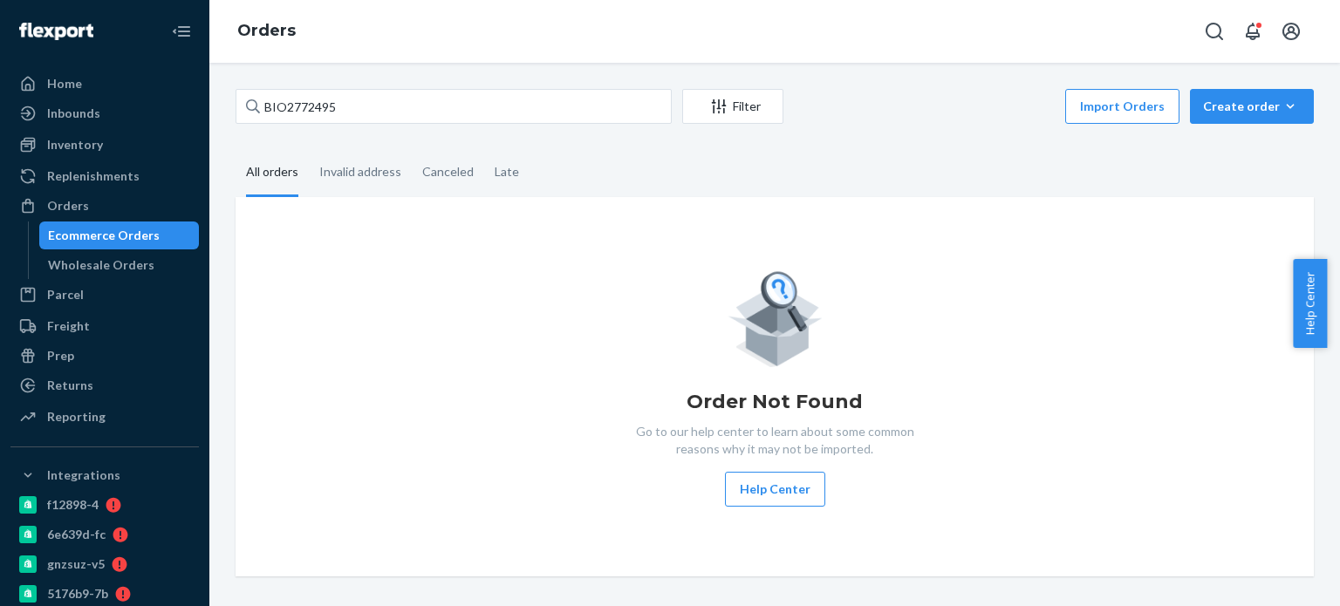 The image size is (1340, 606). What do you see at coordinates (733, 106) in the screenshot?
I see `button: Filter` at bounding box center [733, 106].